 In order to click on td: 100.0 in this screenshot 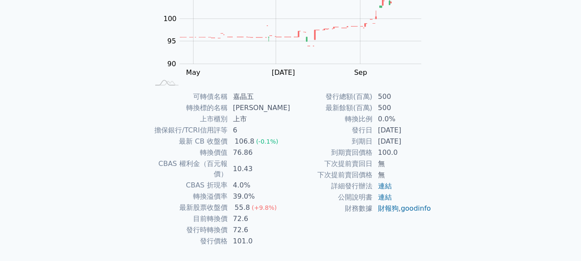, I will do `click(402, 153)`.